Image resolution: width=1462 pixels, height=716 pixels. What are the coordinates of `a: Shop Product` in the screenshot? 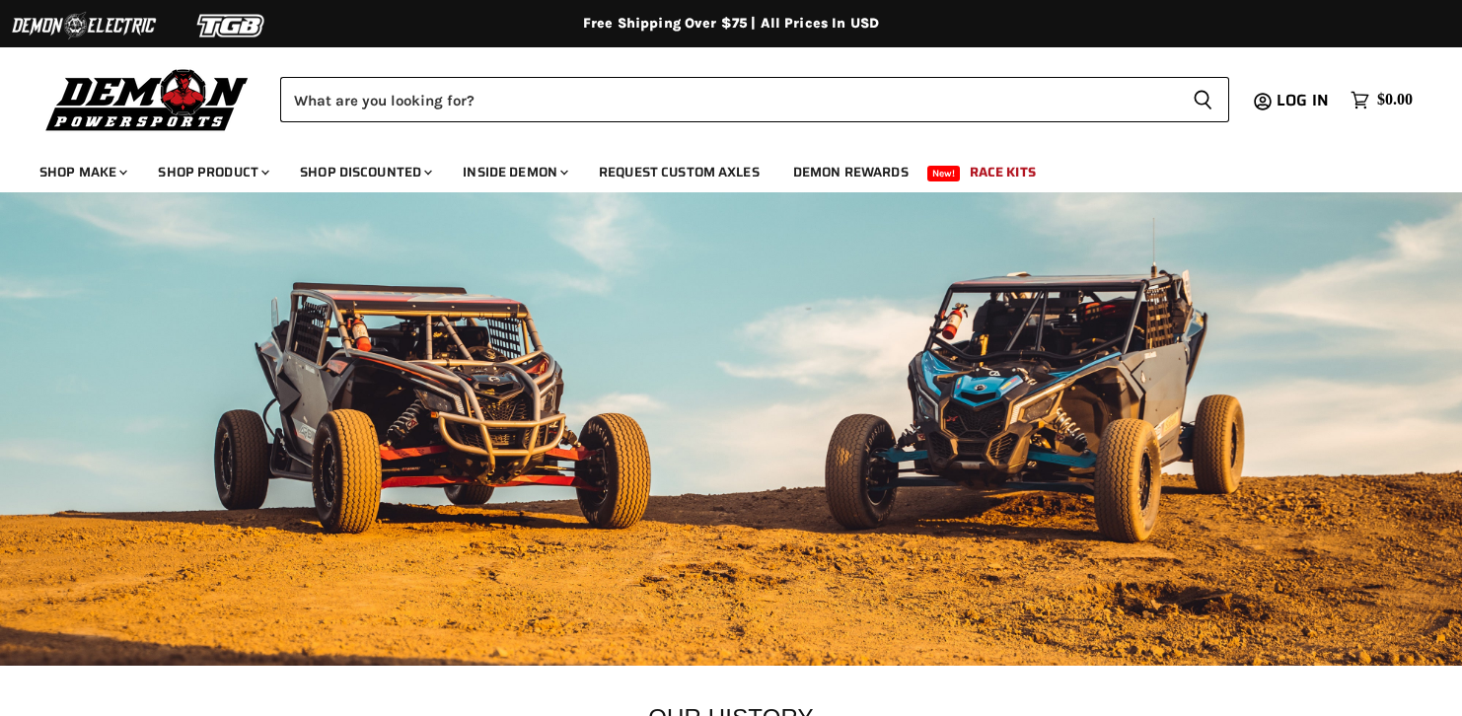 It's located at (212, 172).